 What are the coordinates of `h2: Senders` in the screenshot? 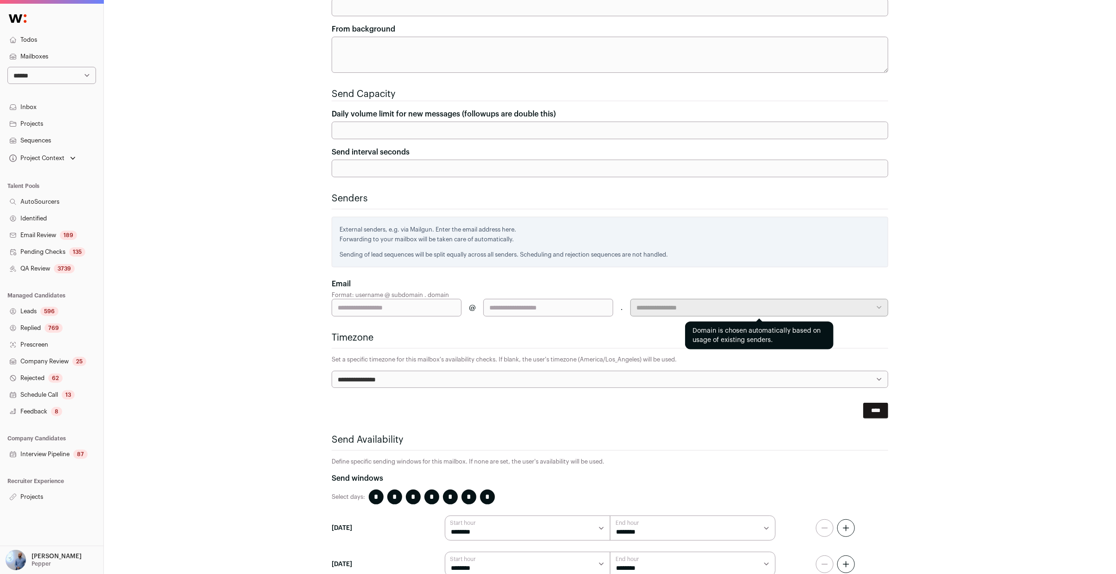 It's located at (610, 199).